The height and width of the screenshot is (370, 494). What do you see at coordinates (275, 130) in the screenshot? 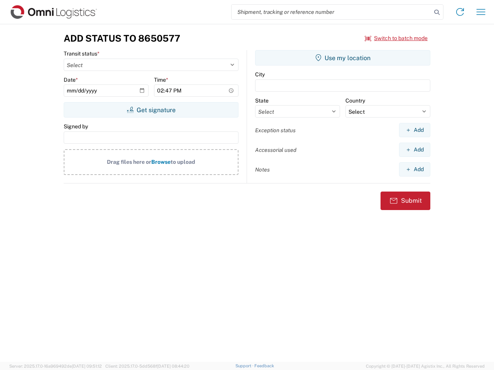
I see `label: Exception status` at bounding box center [275, 130].